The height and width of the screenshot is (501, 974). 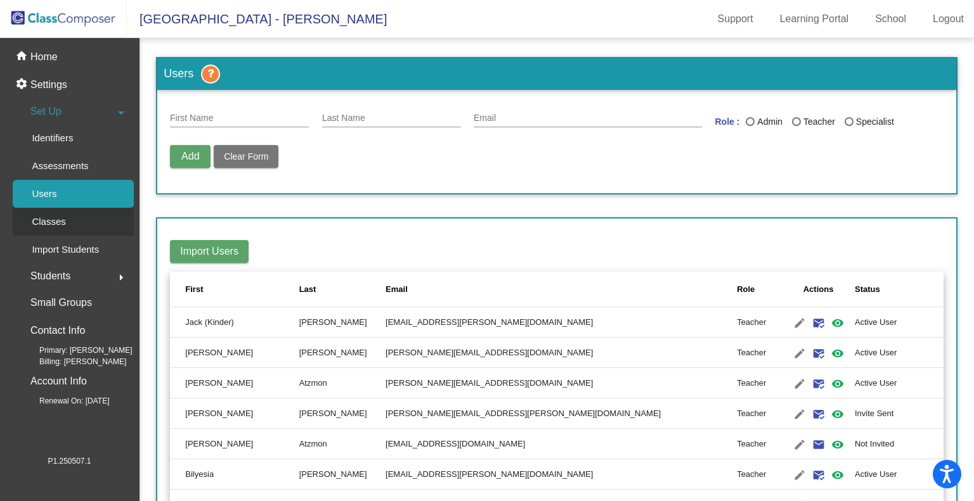 I want to click on mat-icon: home, so click(x=23, y=57).